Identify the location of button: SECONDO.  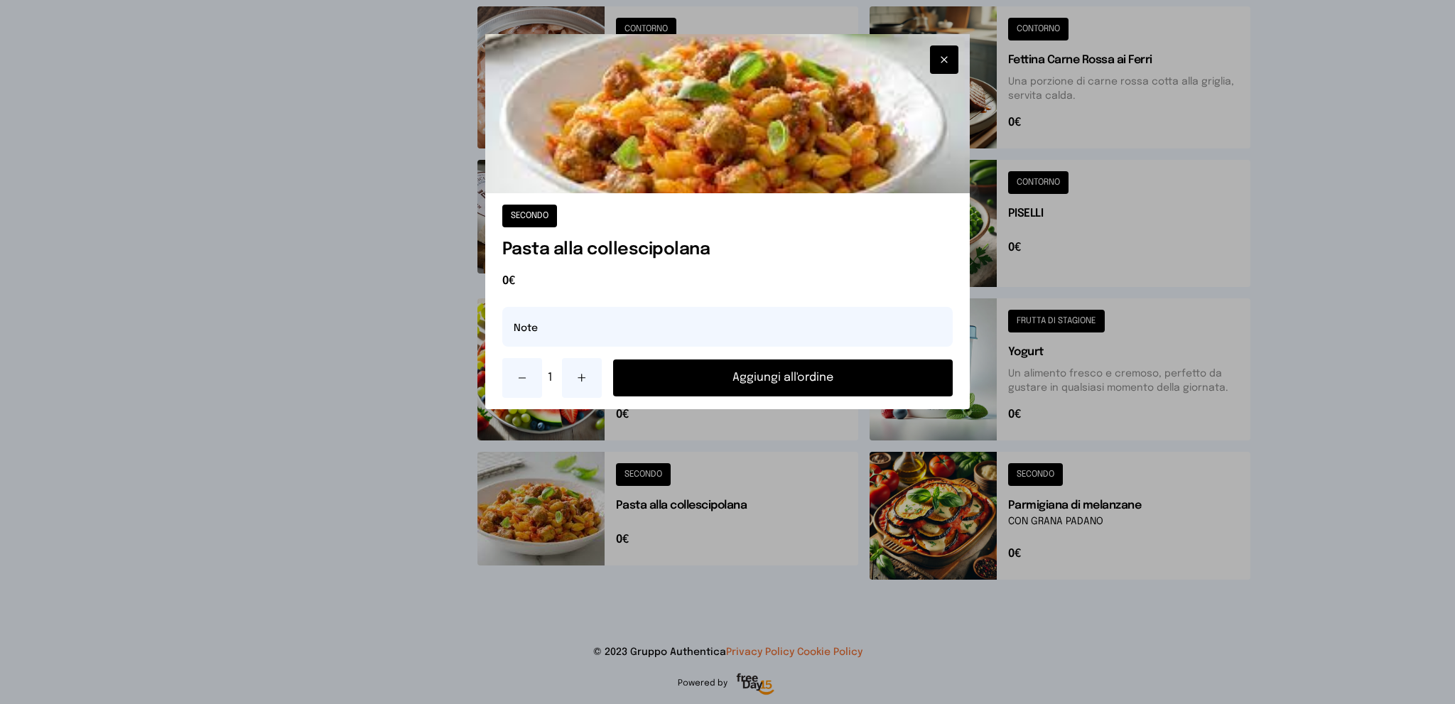
(529, 216).